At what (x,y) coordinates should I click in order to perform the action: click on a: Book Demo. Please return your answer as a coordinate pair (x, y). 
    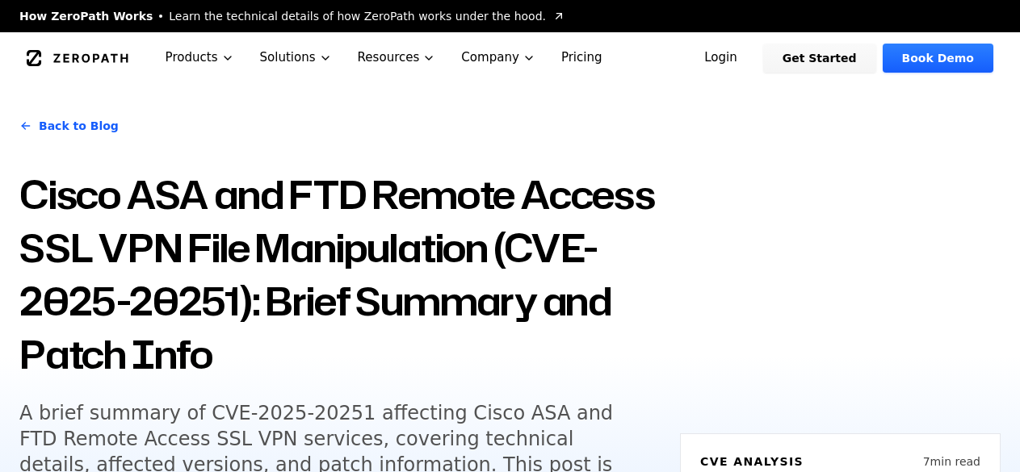
    Looking at the image, I should click on (937, 58).